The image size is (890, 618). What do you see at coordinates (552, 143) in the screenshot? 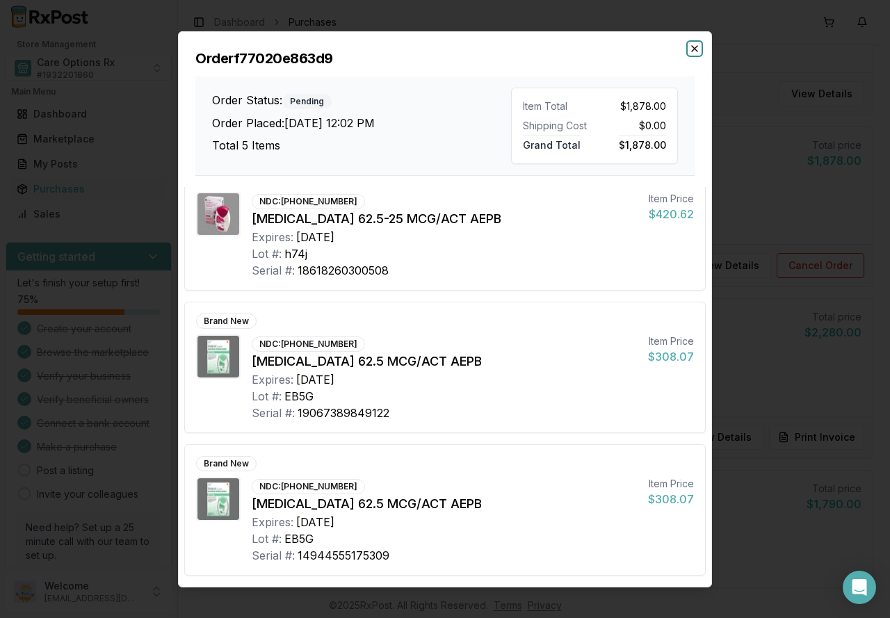
I see `span: Grand Total` at bounding box center [552, 143].